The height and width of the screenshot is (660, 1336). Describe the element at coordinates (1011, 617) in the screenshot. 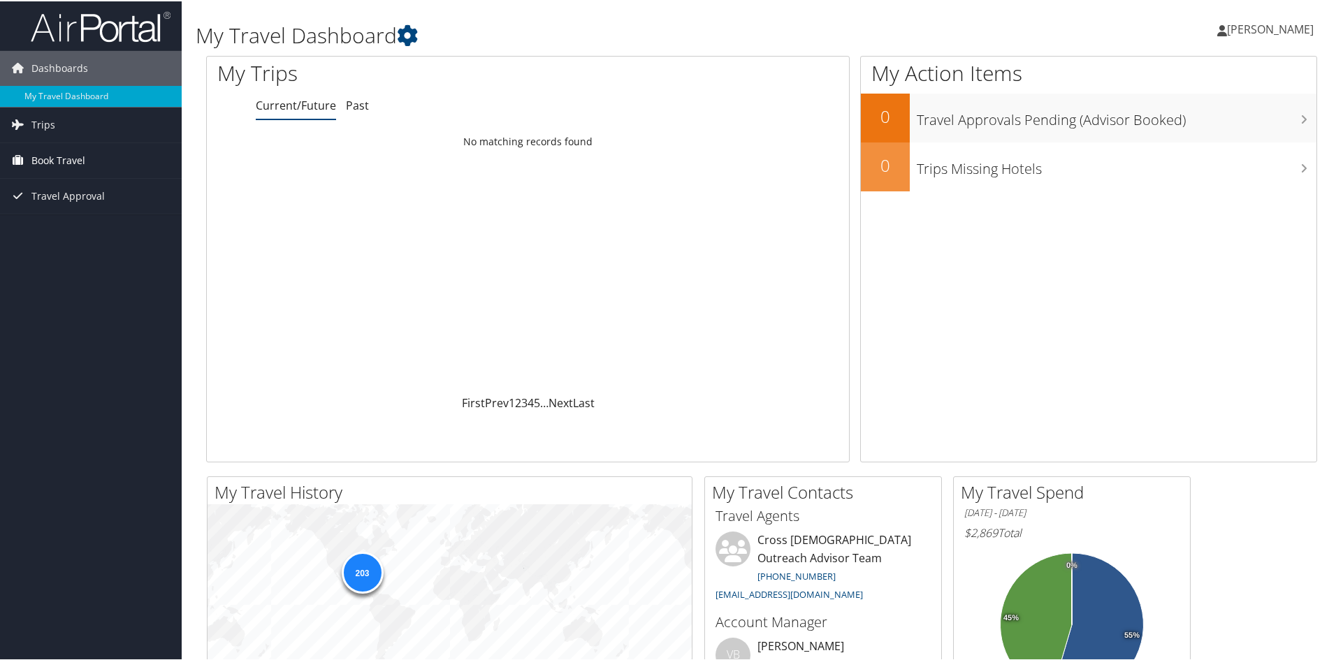

I see `tspan: 45%` at that location.